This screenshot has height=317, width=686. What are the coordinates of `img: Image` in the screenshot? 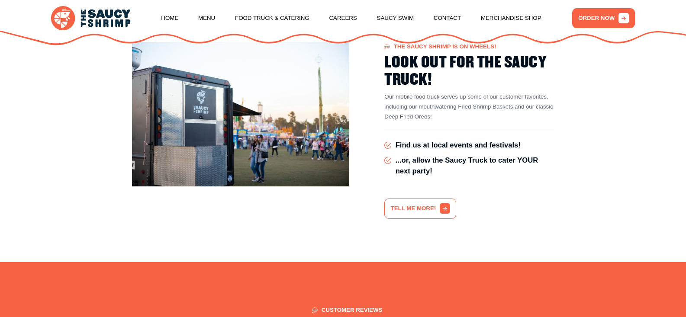 It's located at (240, 114).